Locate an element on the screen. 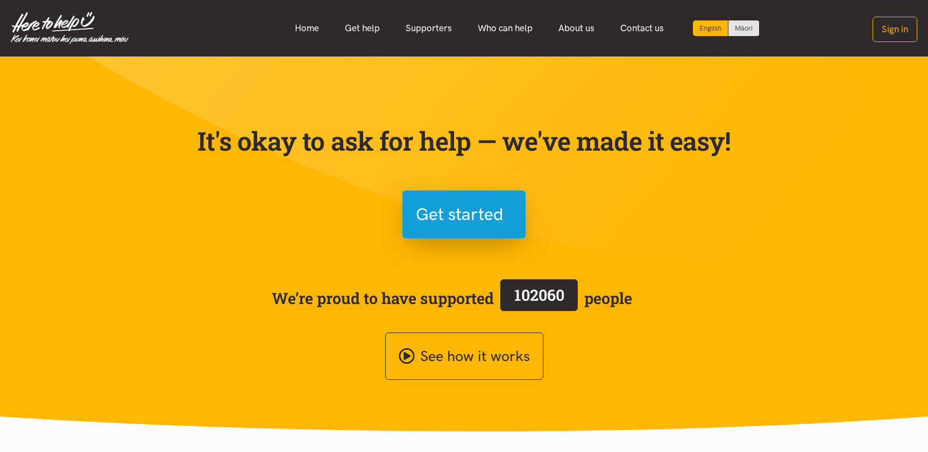 This screenshot has width=928, height=452. img: Home is located at coordinates (69, 28).